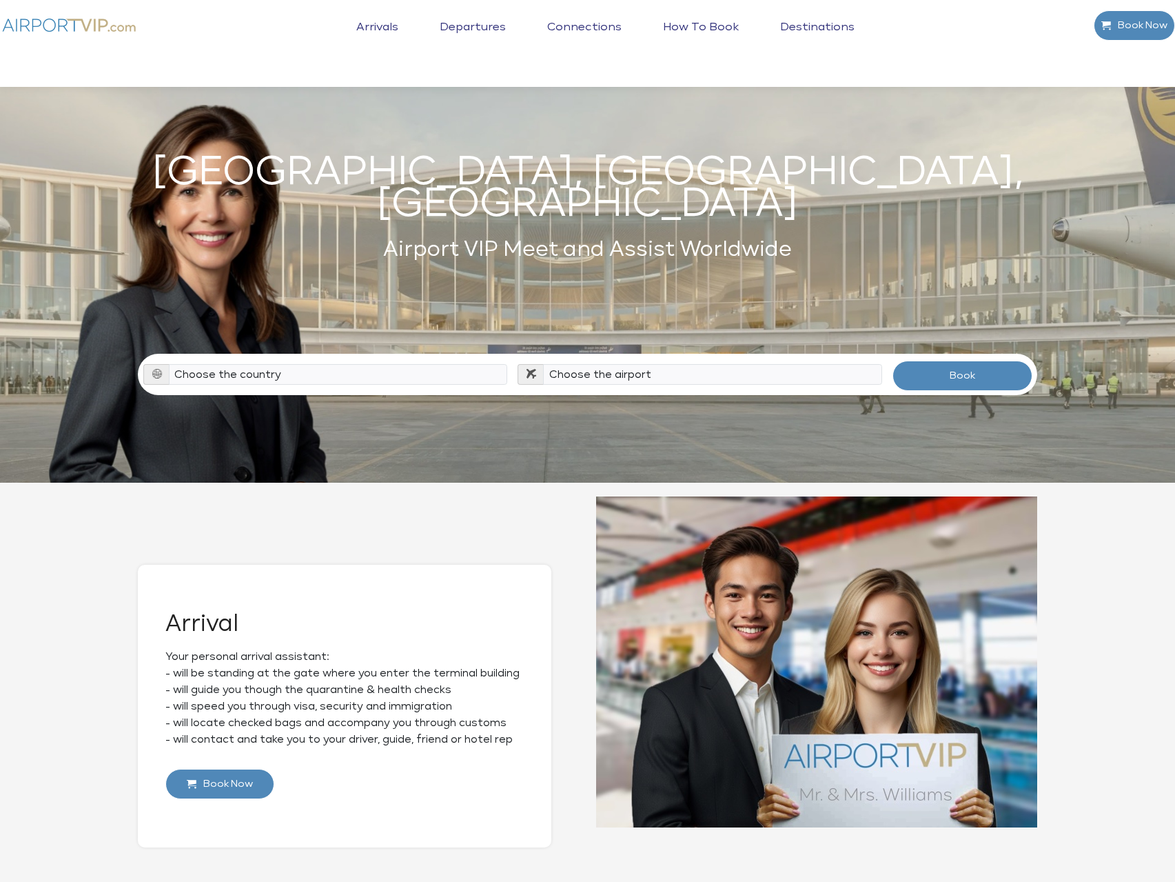 Image resolution: width=1175 pixels, height=882 pixels. I want to click on a: Destinations, so click(817, 38).